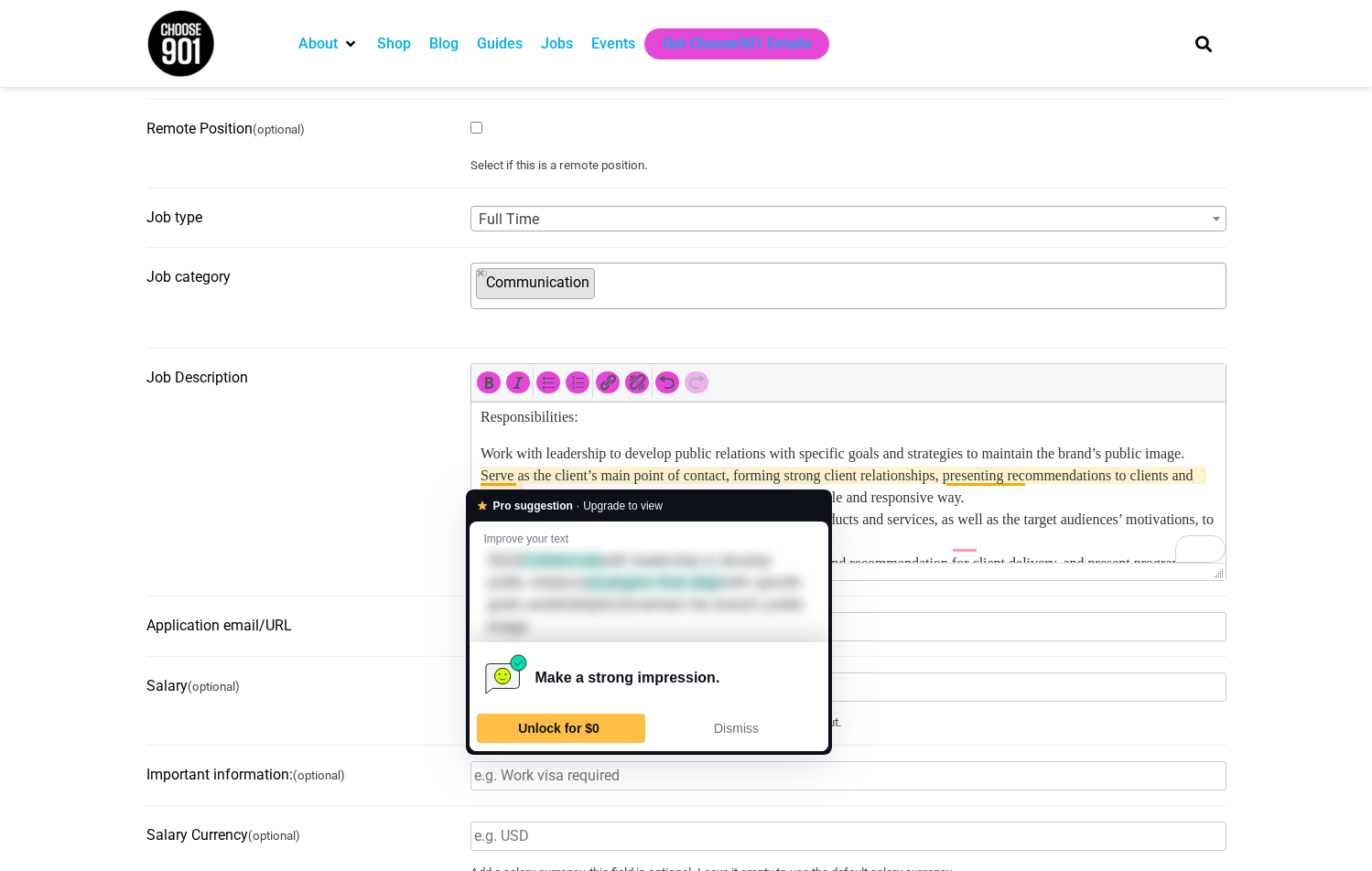 Image resolution: width=1372 pixels, height=871 pixels. I want to click on input: Enter an email address or website URL, so click(848, 627).